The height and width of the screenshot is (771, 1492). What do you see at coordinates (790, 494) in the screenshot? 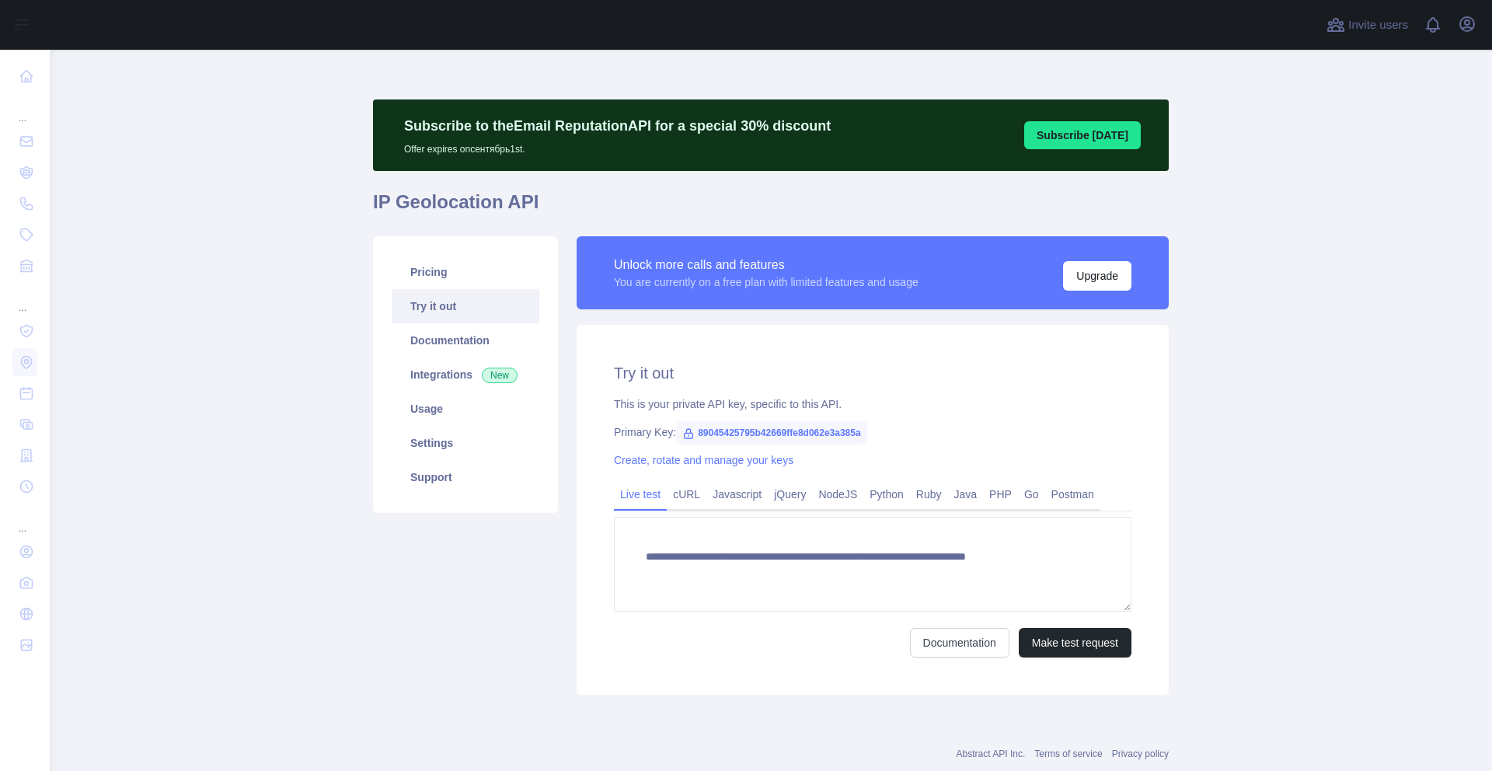
I see `a: jQuery` at bounding box center [790, 494].